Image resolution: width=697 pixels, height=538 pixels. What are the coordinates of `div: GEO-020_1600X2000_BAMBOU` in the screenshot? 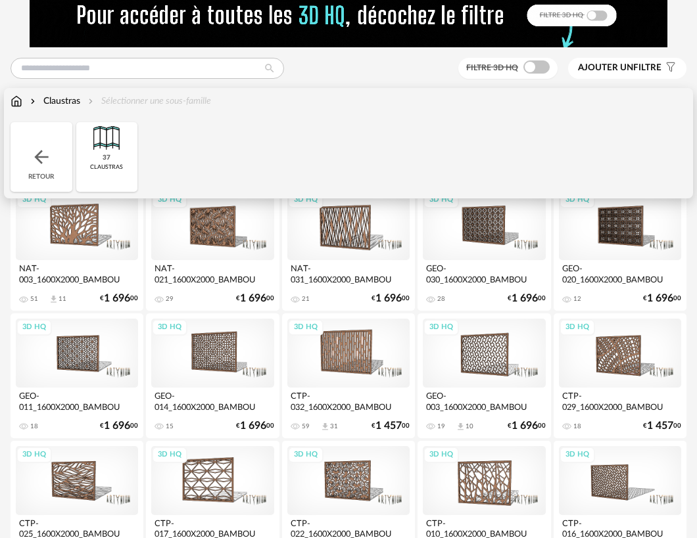 It's located at (620, 273).